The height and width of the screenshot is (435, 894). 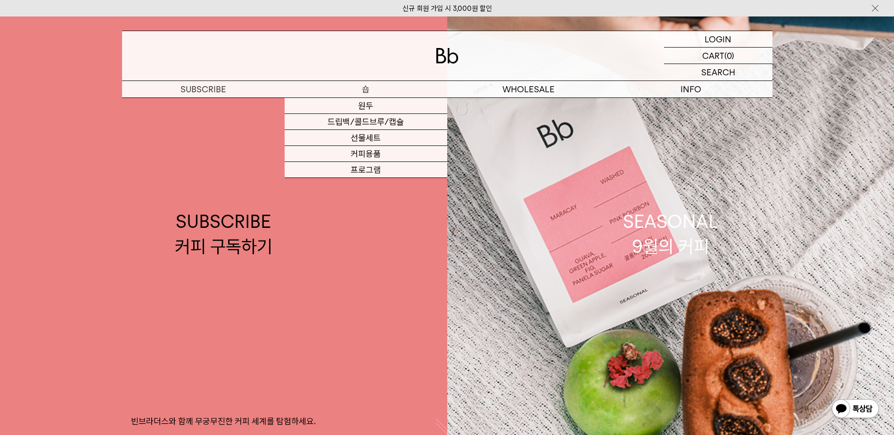 I want to click on a: 선물세트, so click(x=366, y=138).